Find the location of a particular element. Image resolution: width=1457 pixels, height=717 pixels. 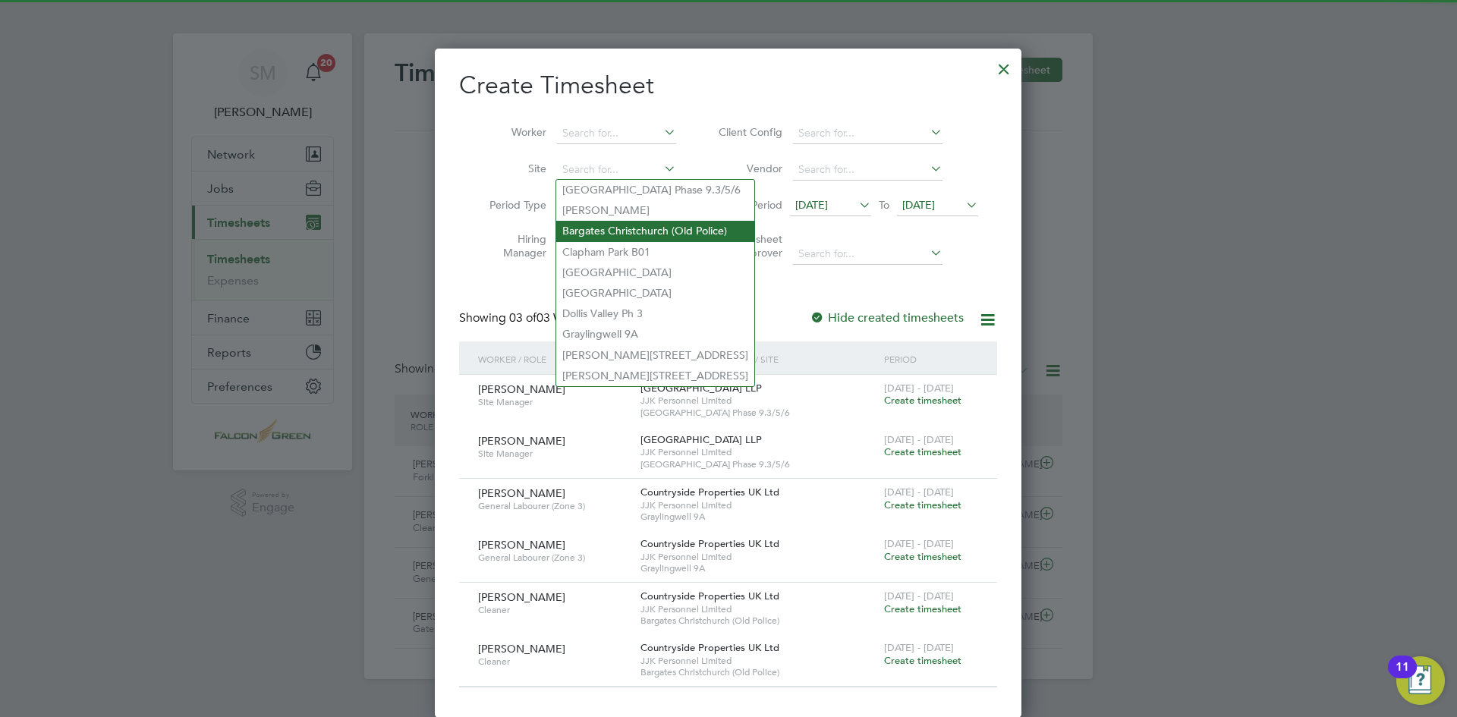

label: Period Type is located at coordinates (512, 205).